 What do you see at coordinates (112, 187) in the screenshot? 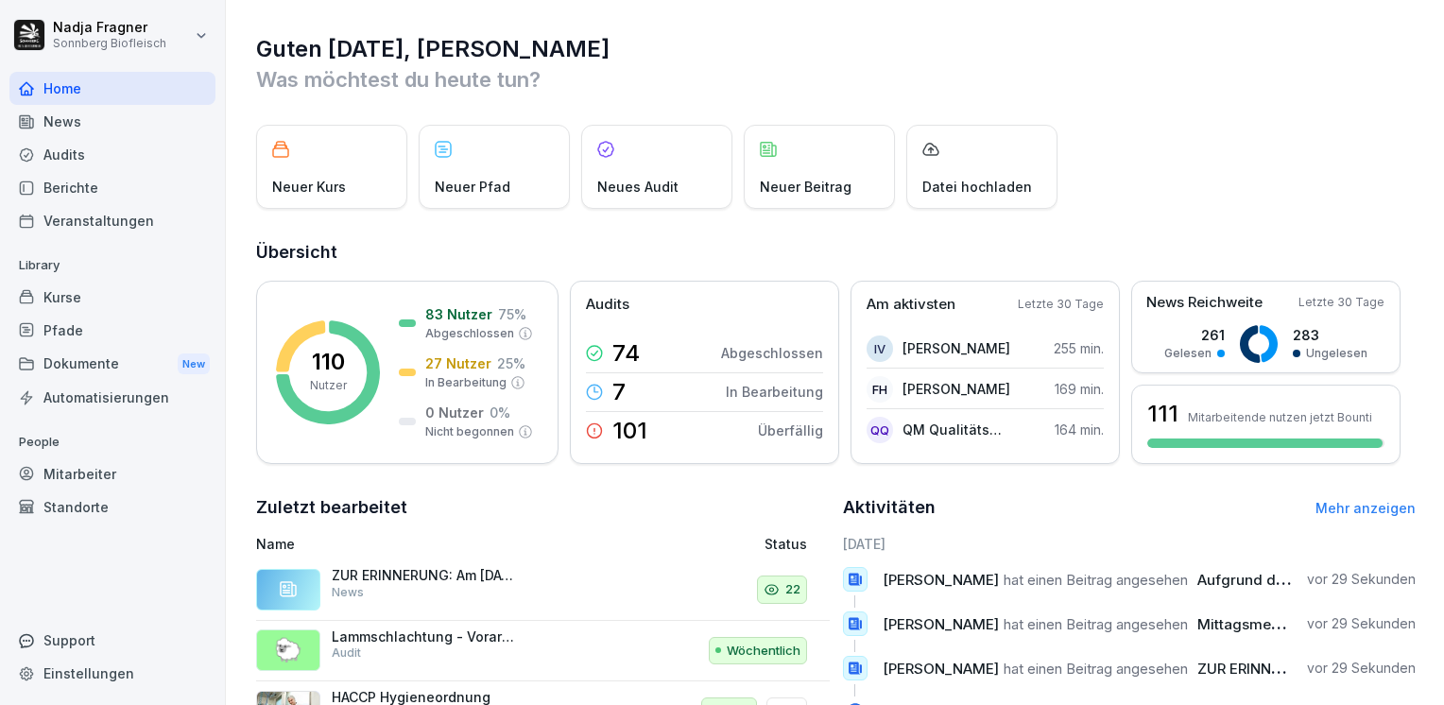
I see `div: Berichte` at bounding box center [112, 187].